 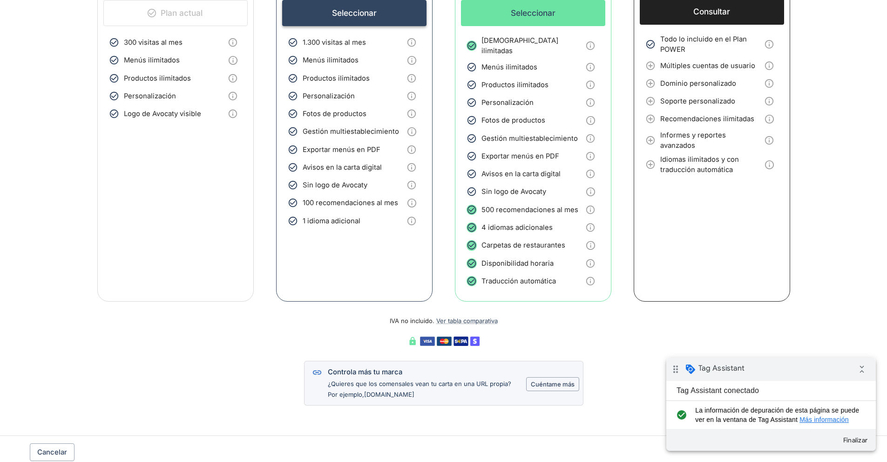 I want to click on span: Tag Assistant, so click(x=55, y=11).